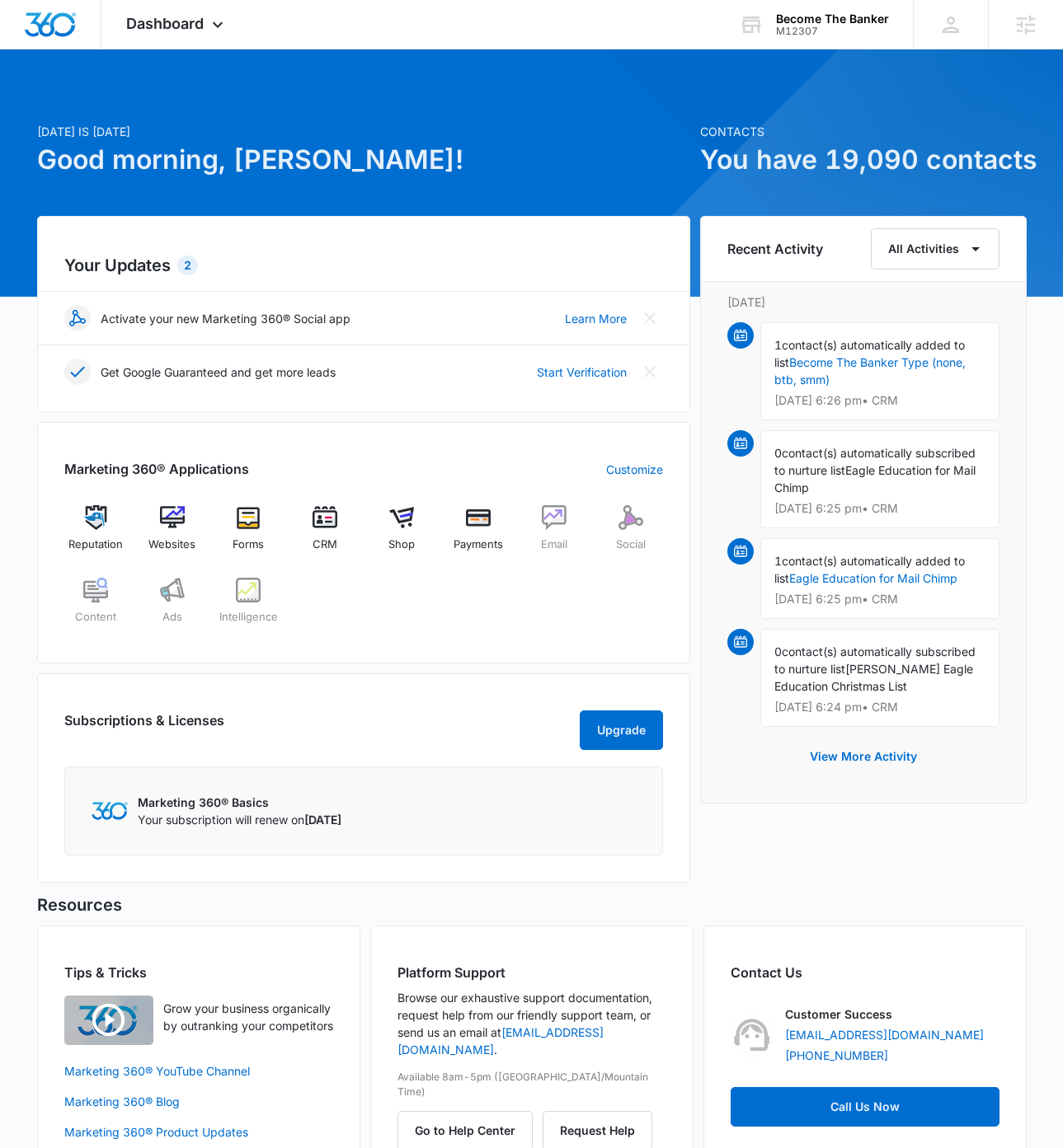  Describe the element at coordinates (596, 318) in the screenshot. I see `a: Learn More` at that location.